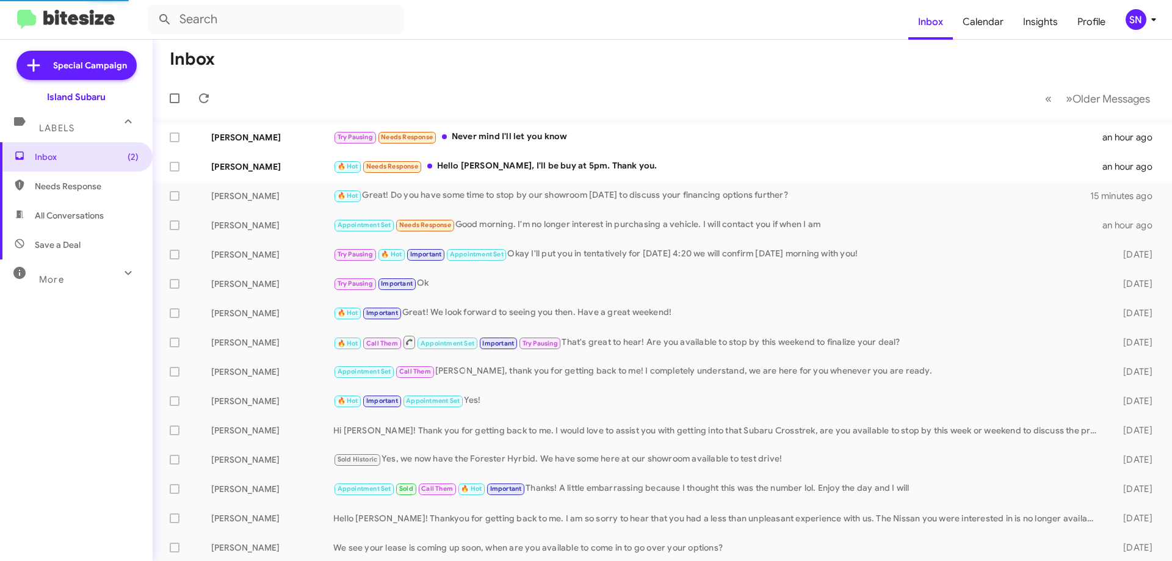  What do you see at coordinates (718, 283) in the screenshot?
I see `div: Ok` at bounding box center [718, 283].